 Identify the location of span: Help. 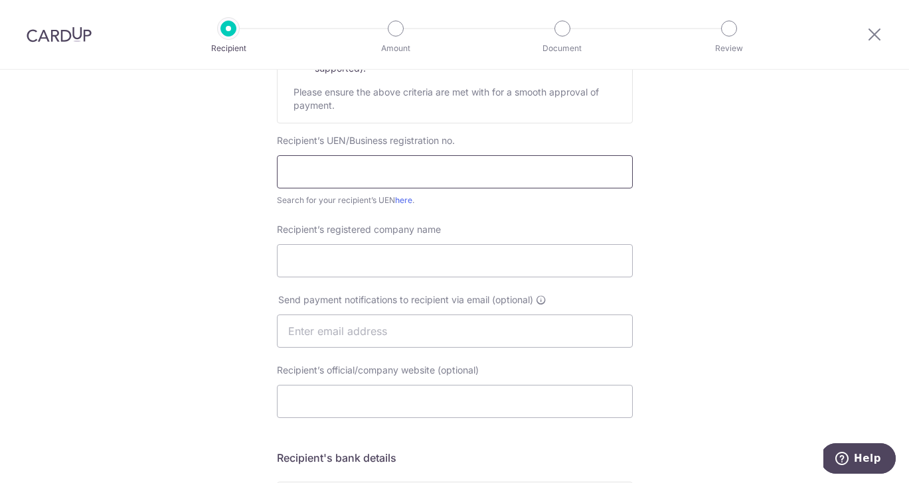
(44, 15).